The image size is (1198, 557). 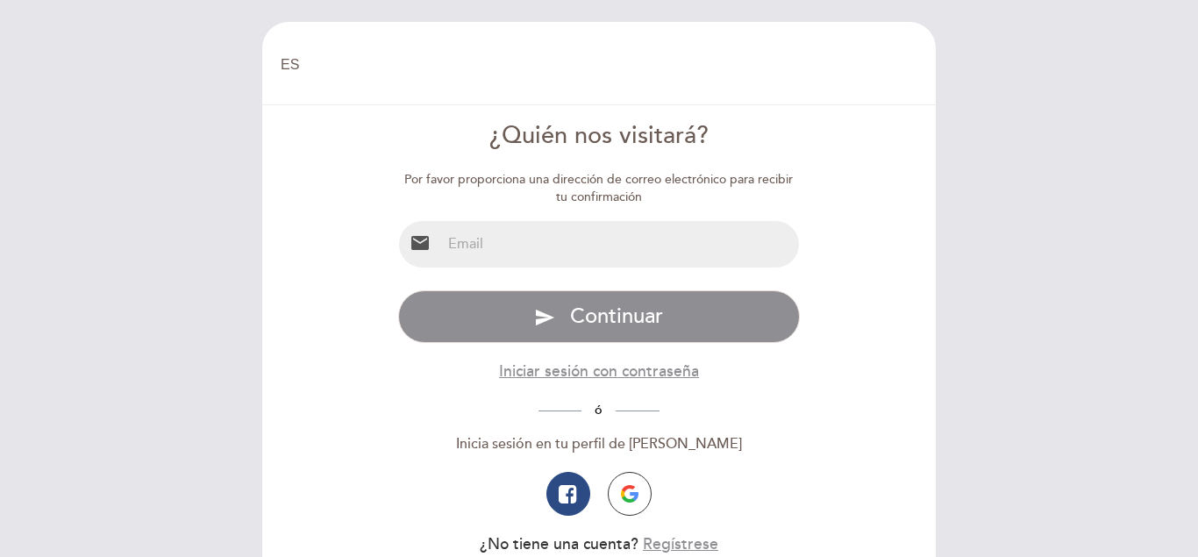 I want to click on i: send, so click(x=545, y=318).